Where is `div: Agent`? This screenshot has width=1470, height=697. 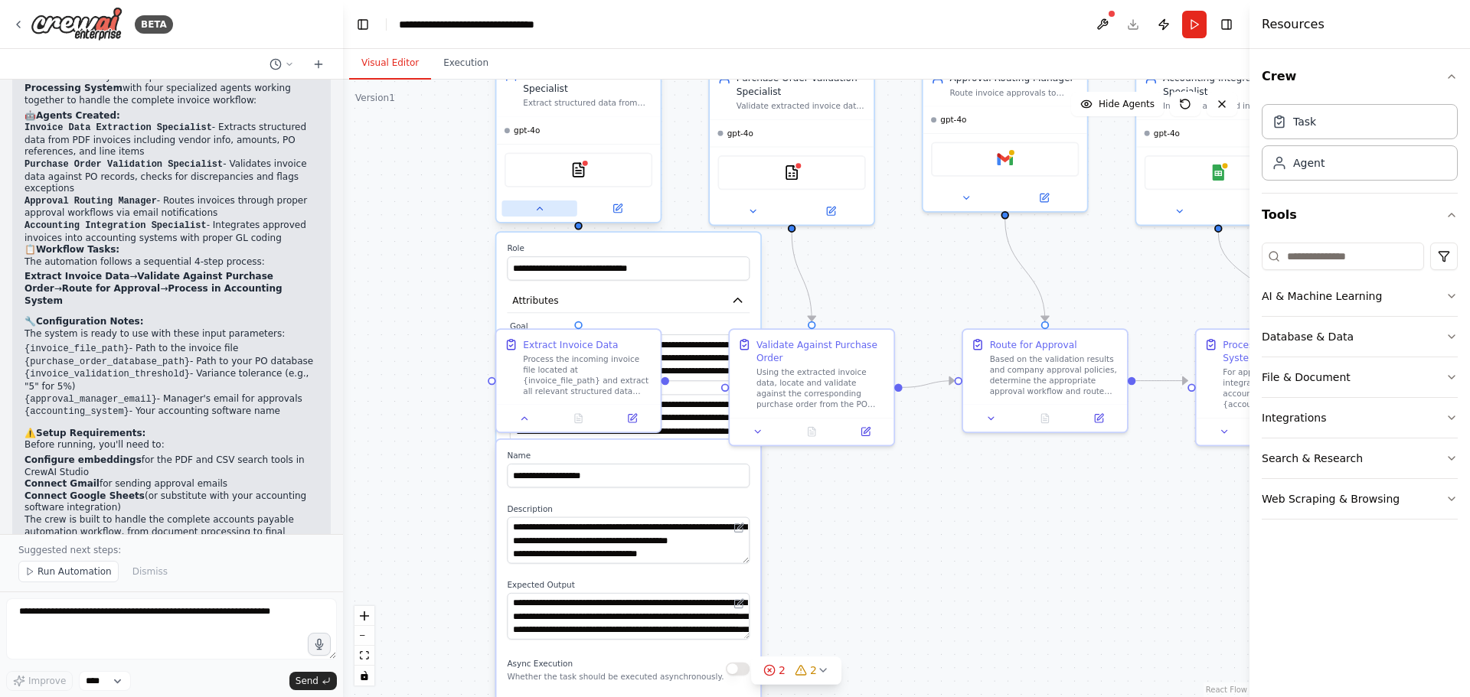
div: Agent is located at coordinates (1308, 163).